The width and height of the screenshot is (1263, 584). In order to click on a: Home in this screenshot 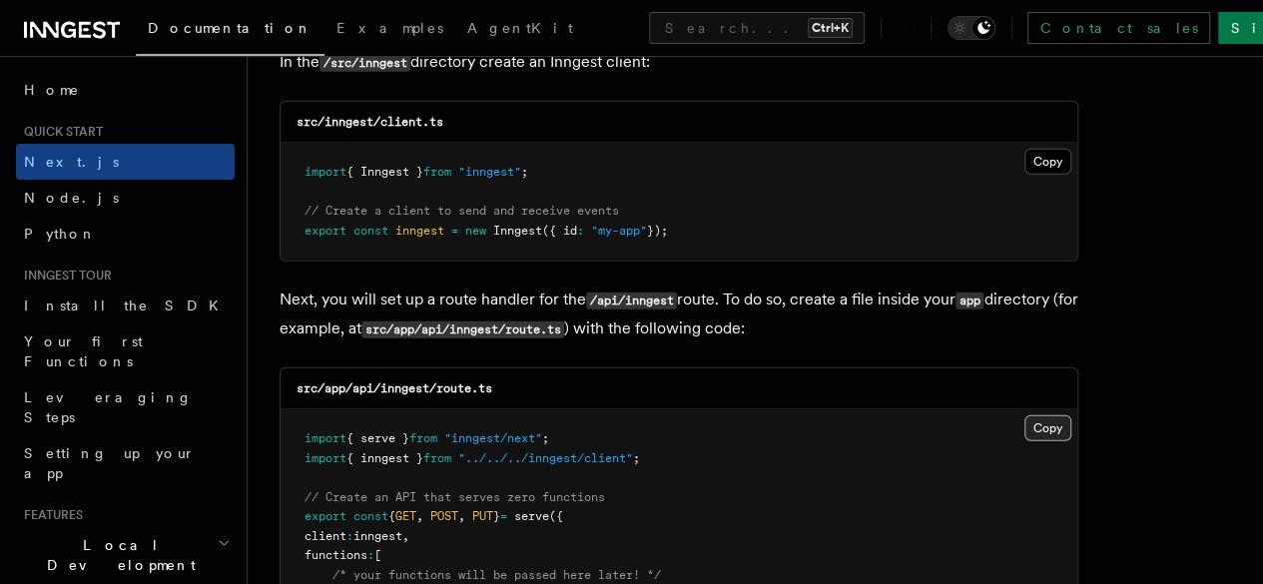, I will do `click(125, 90)`.